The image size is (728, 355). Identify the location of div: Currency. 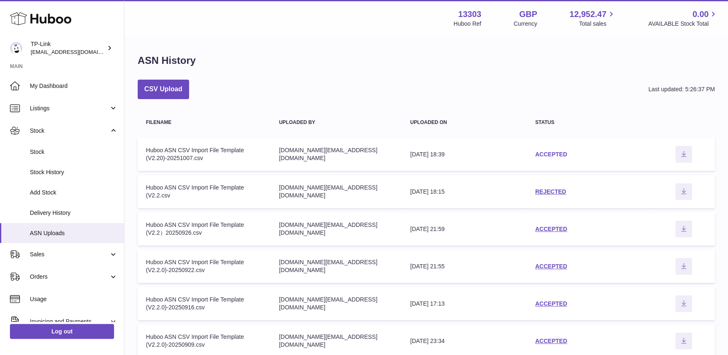
(525, 24).